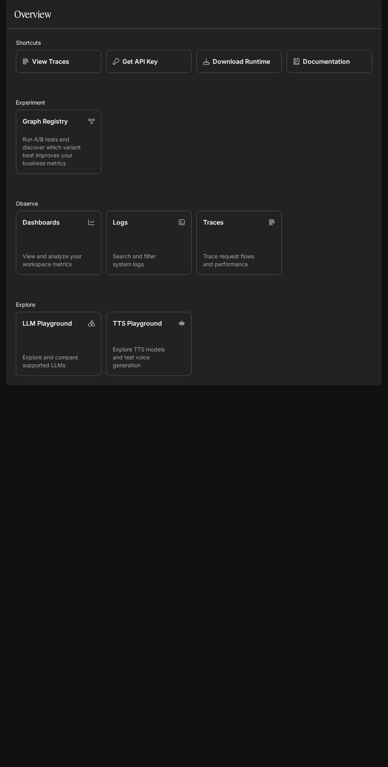 The width and height of the screenshot is (388, 767). Describe the element at coordinates (59, 151) in the screenshot. I see `p: Run A/B tests and discover which variant best improves your business metrics` at that location.